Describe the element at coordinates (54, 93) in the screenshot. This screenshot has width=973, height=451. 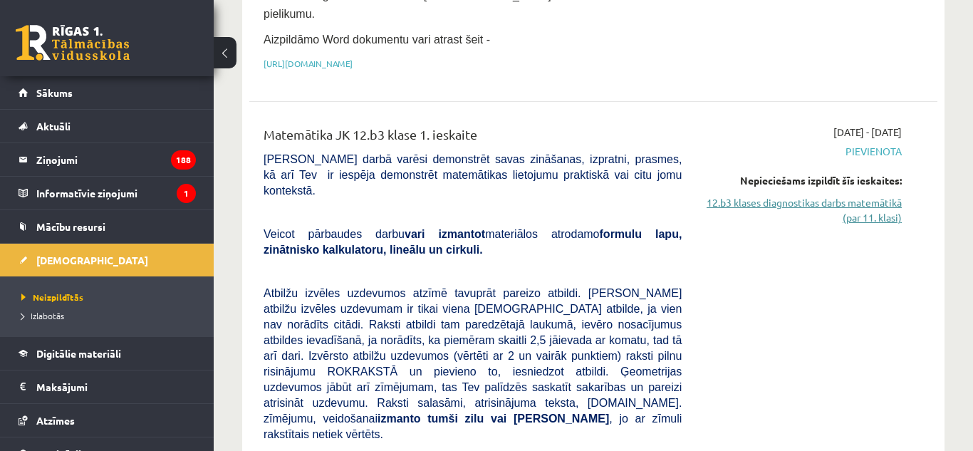
I see `span: Sākums` at that location.